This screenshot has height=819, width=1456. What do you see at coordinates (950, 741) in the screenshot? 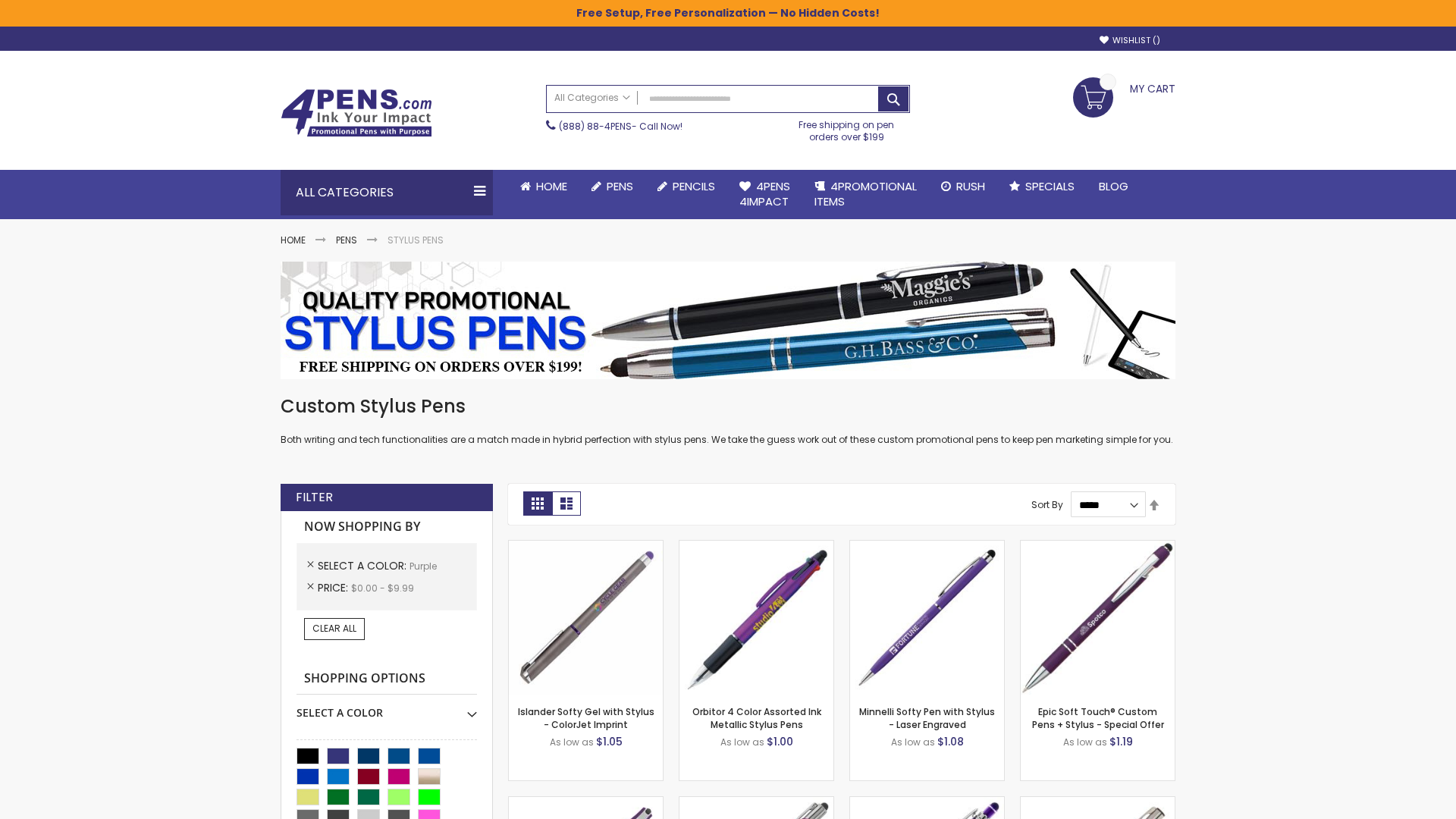
I see `span: $1.08` at bounding box center [950, 741].